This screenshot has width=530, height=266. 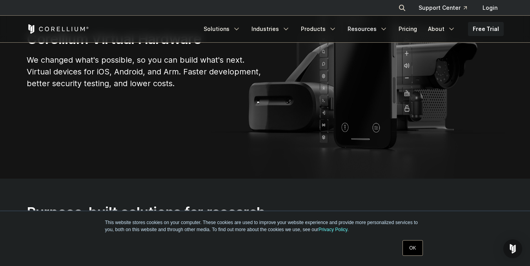 What do you see at coordinates (407, 29) in the screenshot?
I see `a: Pricing` at bounding box center [407, 29].